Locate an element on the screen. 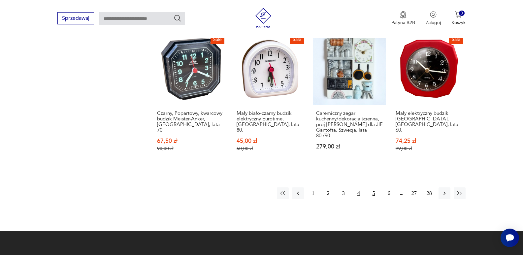 The image size is (523, 255). p: 74,25 zł is located at coordinates (429, 141).